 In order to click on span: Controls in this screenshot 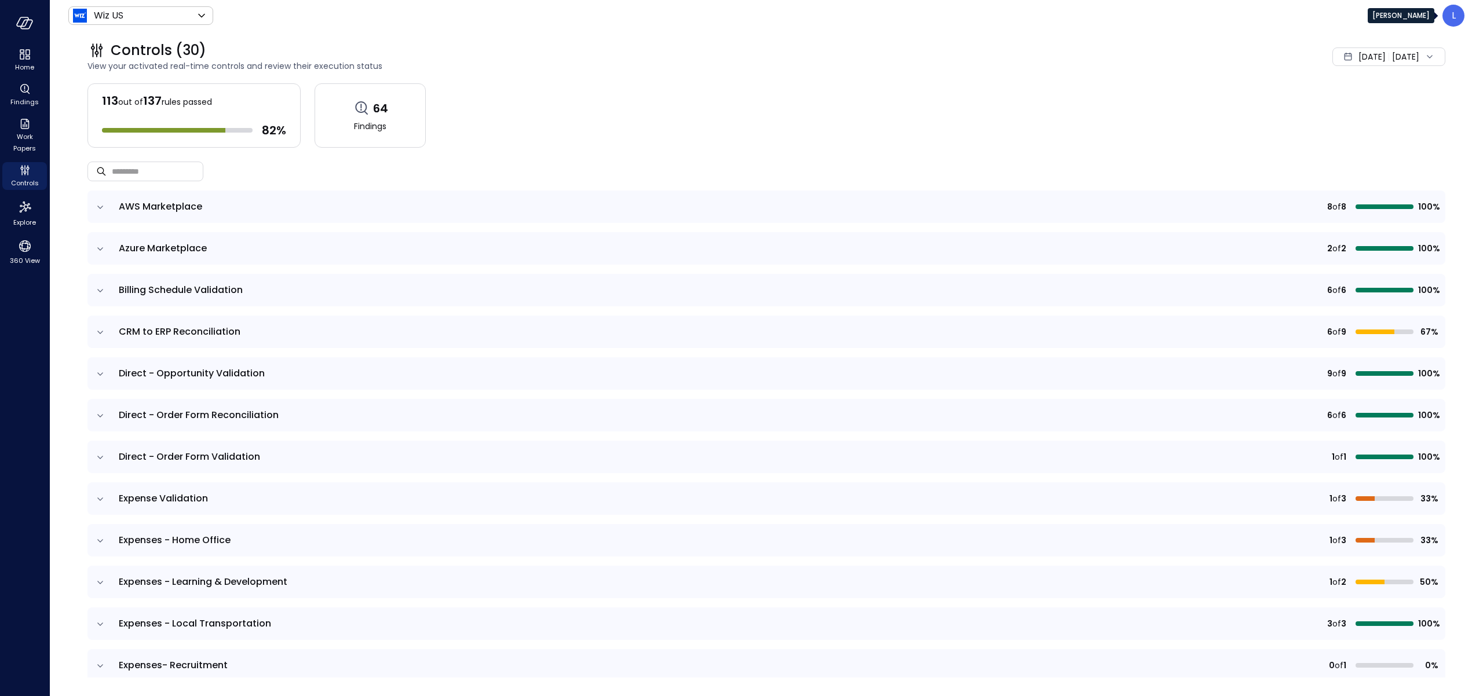, I will do `click(25, 183)`.